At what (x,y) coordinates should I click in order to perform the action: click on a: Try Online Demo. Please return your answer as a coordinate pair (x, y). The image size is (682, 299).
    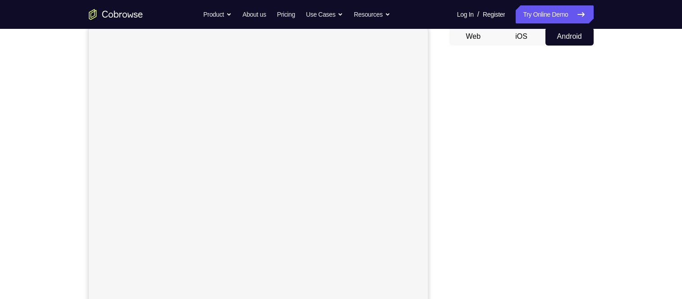
    Looking at the image, I should click on (554, 14).